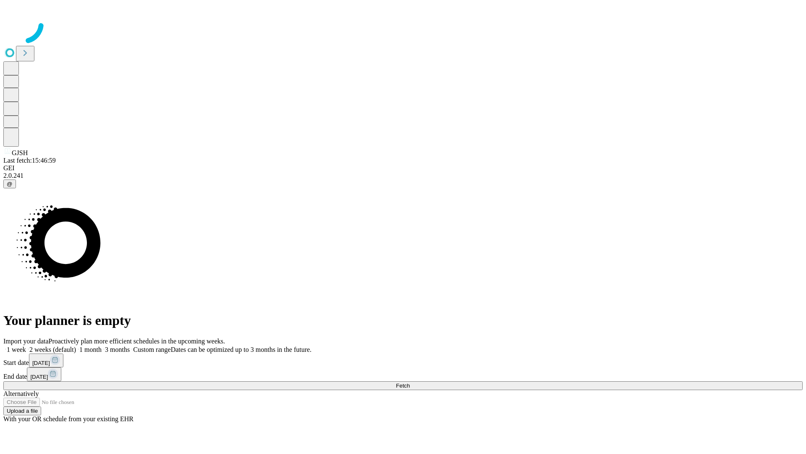 This screenshot has height=454, width=806. I want to click on span: Alternatively, so click(21, 393).